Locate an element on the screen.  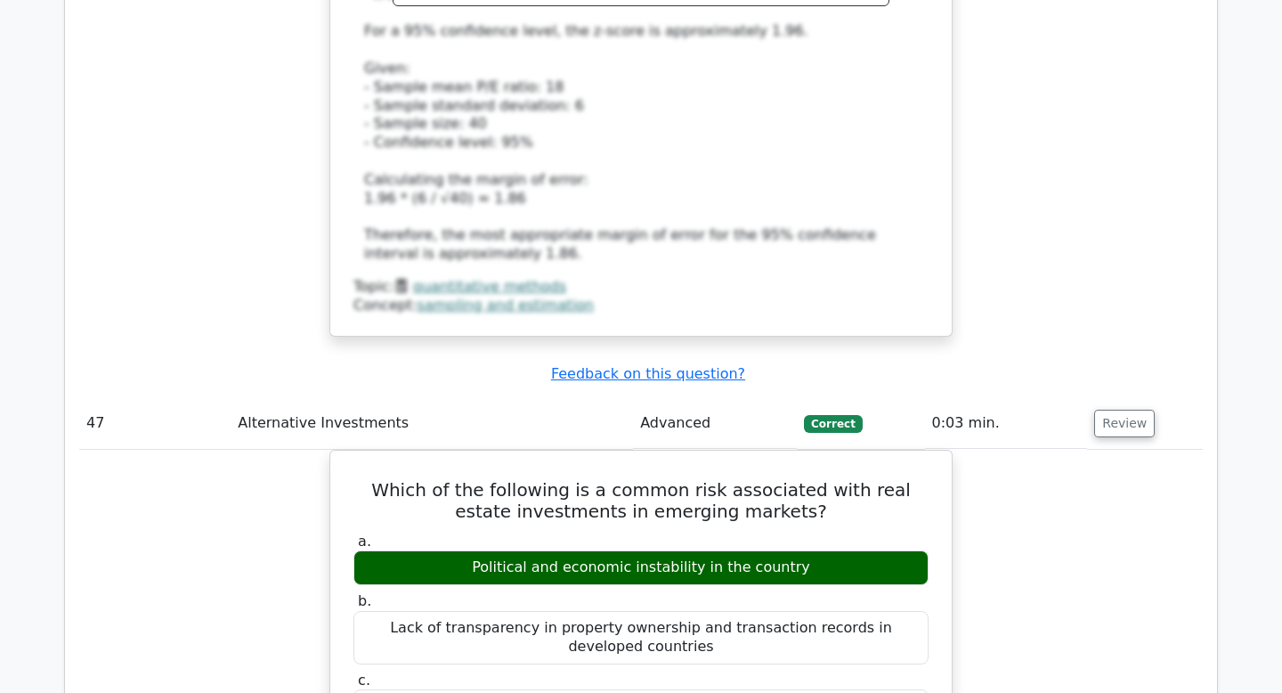
td: Alternative Investments is located at coordinates (432, 423).